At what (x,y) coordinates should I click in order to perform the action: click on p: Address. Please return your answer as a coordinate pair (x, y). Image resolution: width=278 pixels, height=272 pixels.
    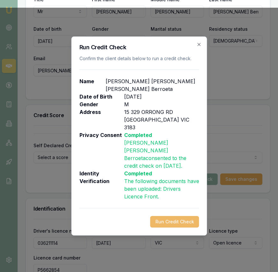
    Looking at the image, I should click on (102, 119).